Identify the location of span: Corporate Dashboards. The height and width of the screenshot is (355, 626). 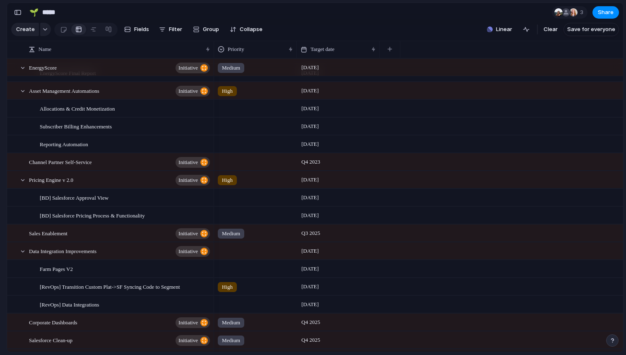
(53, 321).